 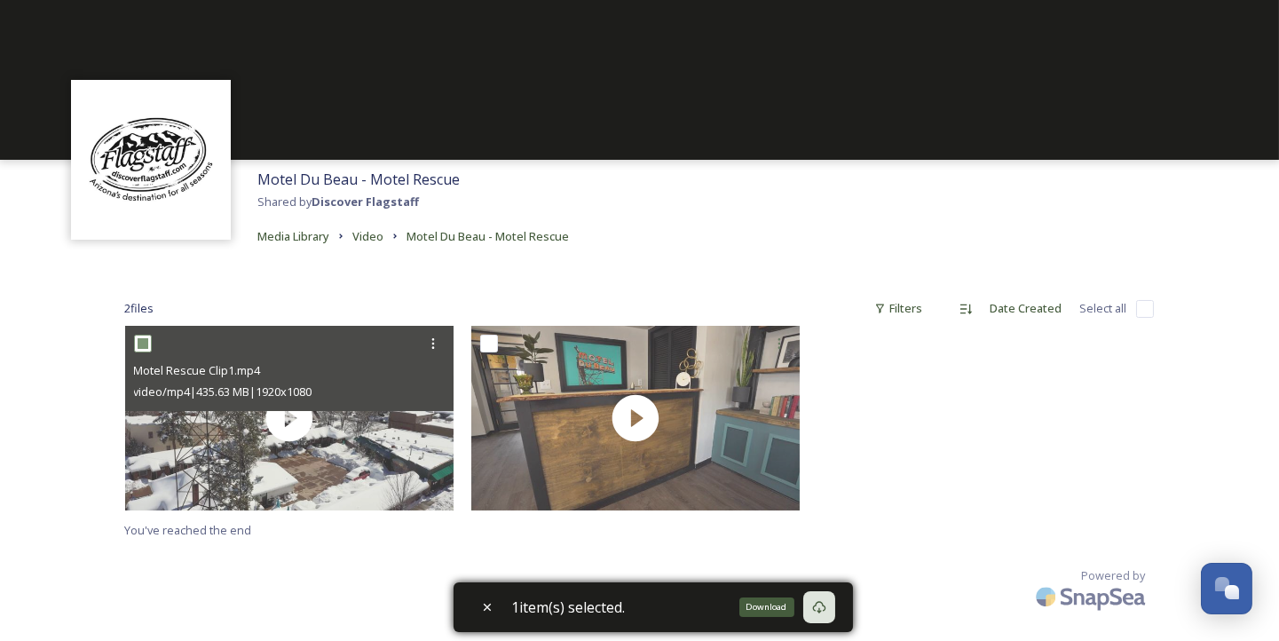 I want to click on span: Motel Rescue Clip1.mp4, so click(x=197, y=370).